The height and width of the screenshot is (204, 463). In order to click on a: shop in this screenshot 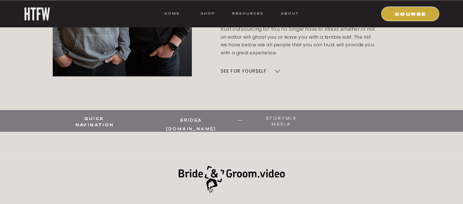, I will do `click(208, 14)`.